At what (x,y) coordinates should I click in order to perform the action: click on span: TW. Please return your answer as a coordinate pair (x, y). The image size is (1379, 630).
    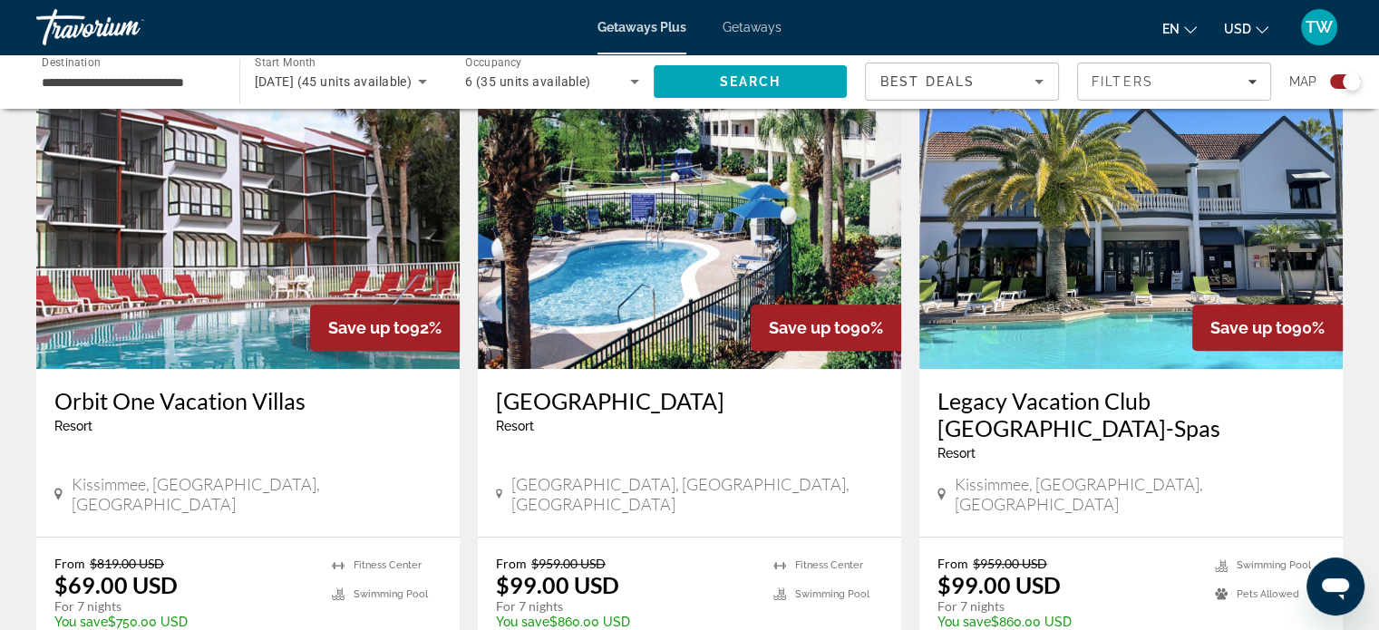
    Looking at the image, I should click on (1319, 27).